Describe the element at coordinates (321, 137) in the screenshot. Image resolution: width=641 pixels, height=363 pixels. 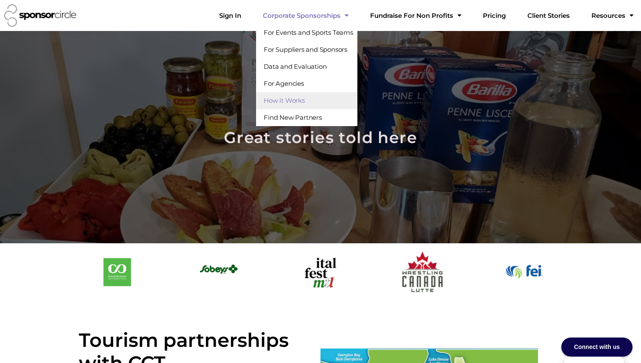
I see `h2: Great stories told here` at that location.